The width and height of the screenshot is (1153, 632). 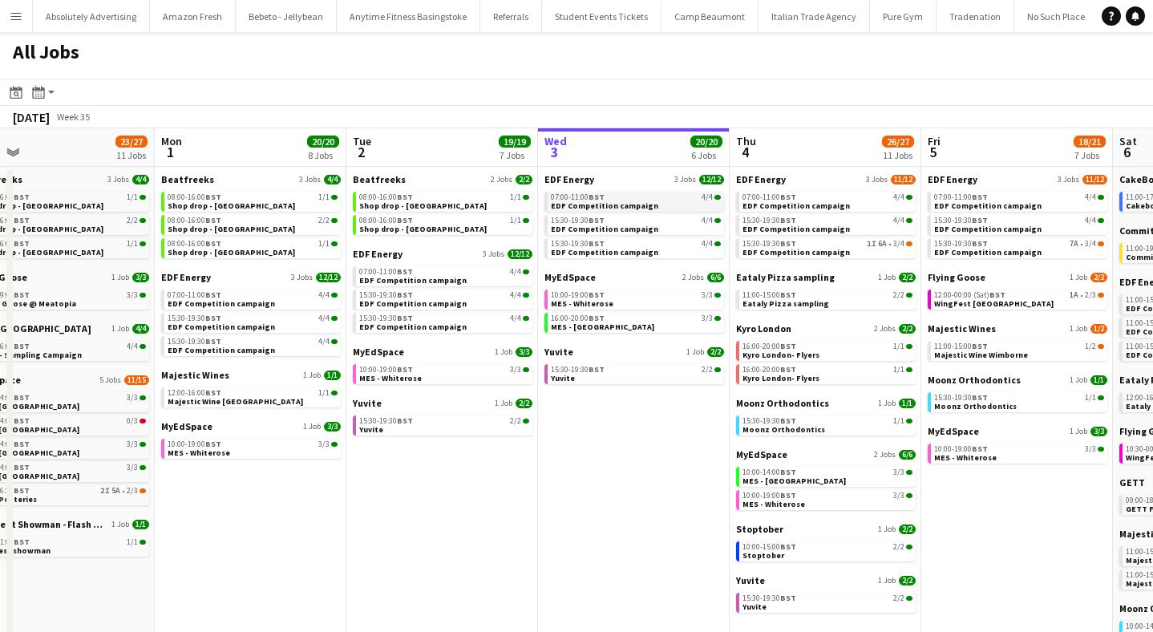 What do you see at coordinates (827, 247) in the screenshot?
I see `a: 15:30-19:30BST1I6A•3/4EDF Competition campaign` at bounding box center [827, 247].